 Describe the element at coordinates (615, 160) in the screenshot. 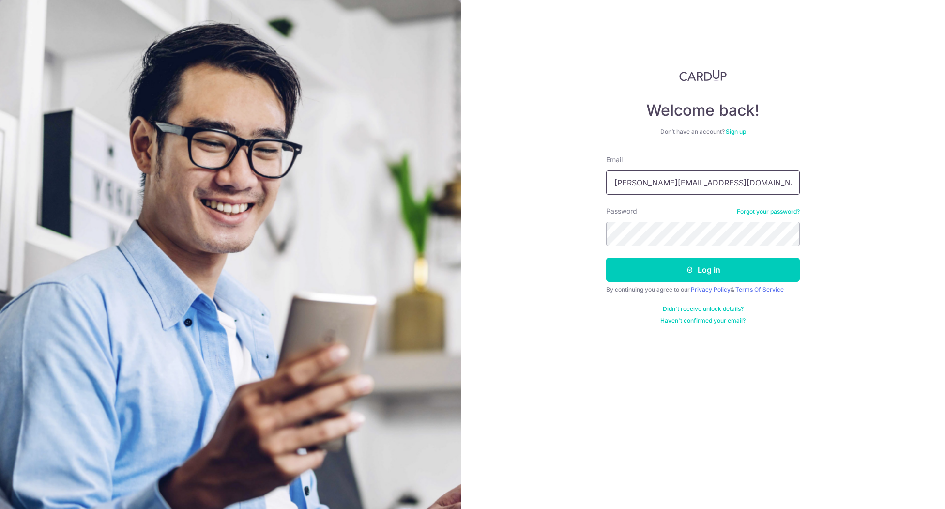

I see `label: Email` at that location.